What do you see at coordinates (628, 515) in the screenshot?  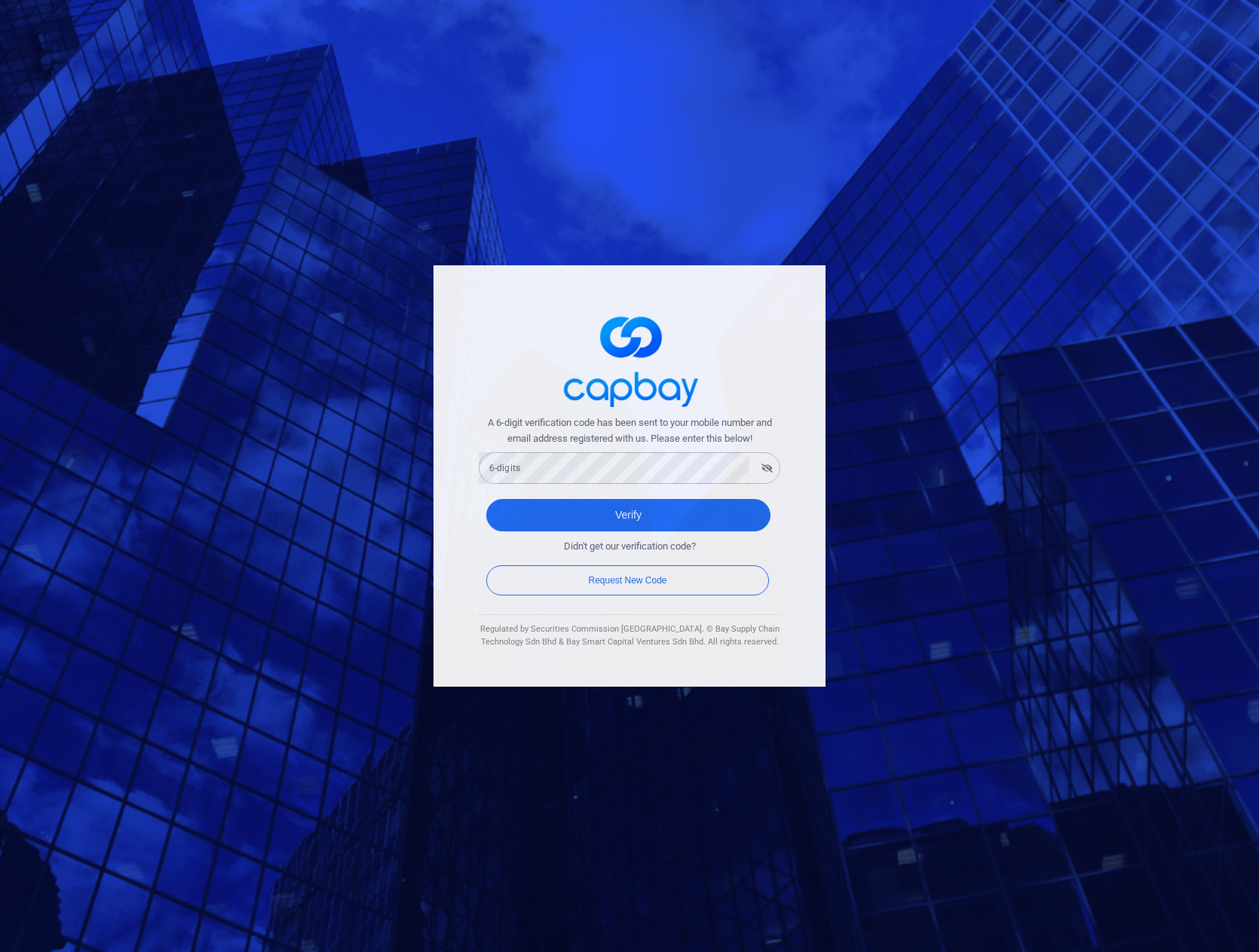 I see `button: Verify` at bounding box center [628, 515].